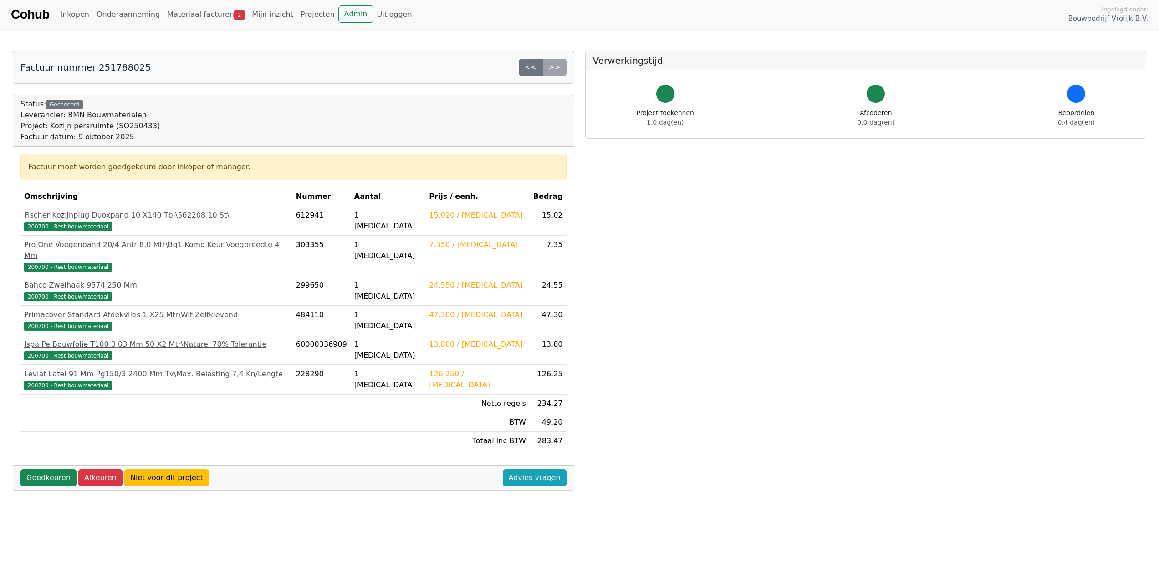 Image resolution: width=1159 pixels, height=582 pixels. What do you see at coordinates (64, 105) in the screenshot?
I see `div: Gecodeerd` at bounding box center [64, 105].